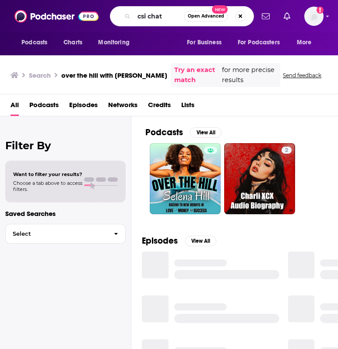 The width and height of the screenshot is (338, 349). Describe the element at coordinates (65, 145) in the screenshot. I see `h2: Filter By` at that location.